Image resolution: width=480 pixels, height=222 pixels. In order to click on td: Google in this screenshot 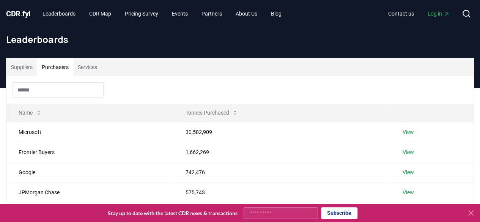, I will do `click(90, 172)`.